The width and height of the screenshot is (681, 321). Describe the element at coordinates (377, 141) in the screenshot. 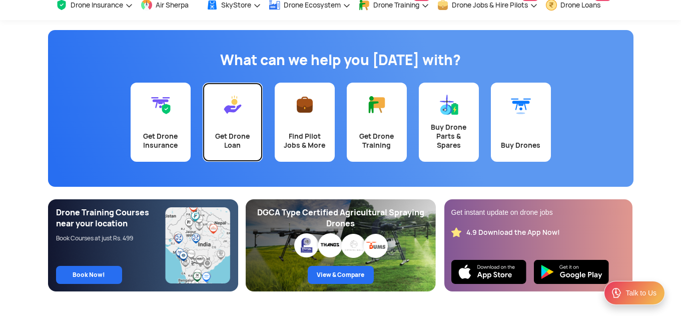

I see `div: Get Drone Training` at that location.